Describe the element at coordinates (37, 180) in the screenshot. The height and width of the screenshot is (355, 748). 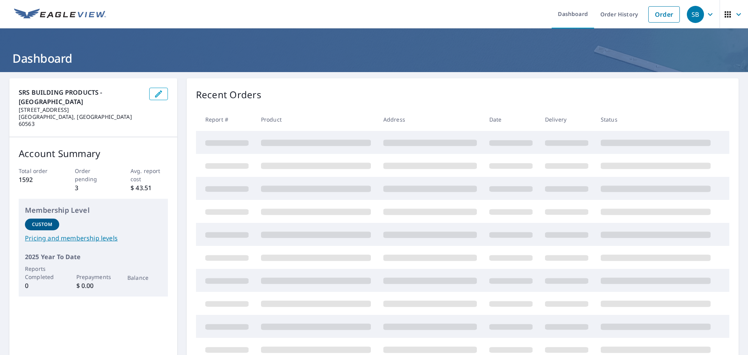
I see `p: 1592` at that location.